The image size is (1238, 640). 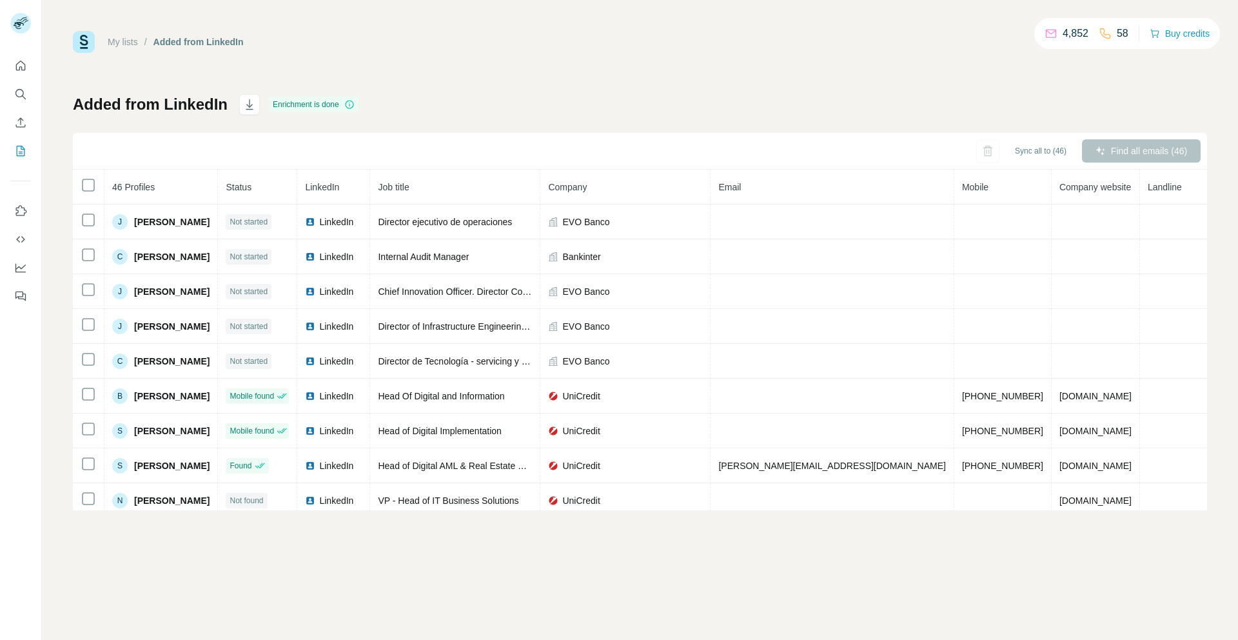 What do you see at coordinates (21, 66) in the screenshot?
I see `button: Quick start` at bounding box center [21, 66].